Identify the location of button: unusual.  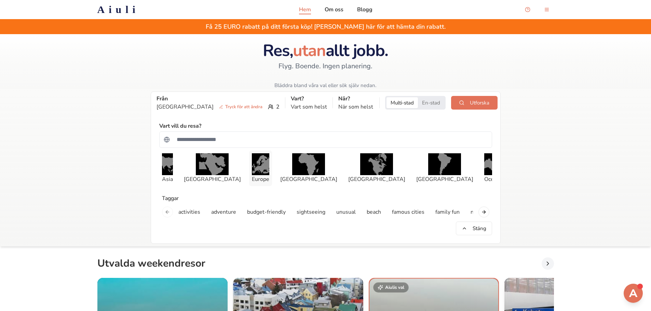
(346, 212).